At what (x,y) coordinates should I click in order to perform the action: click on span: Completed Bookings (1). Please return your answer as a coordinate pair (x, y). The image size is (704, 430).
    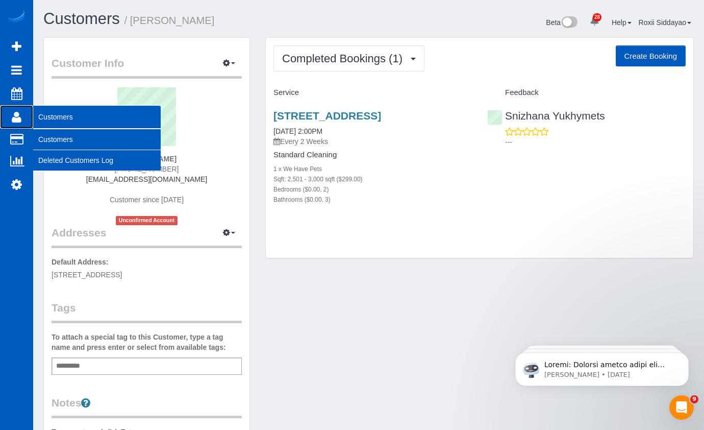
    Looking at the image, I should click on (345, 58).